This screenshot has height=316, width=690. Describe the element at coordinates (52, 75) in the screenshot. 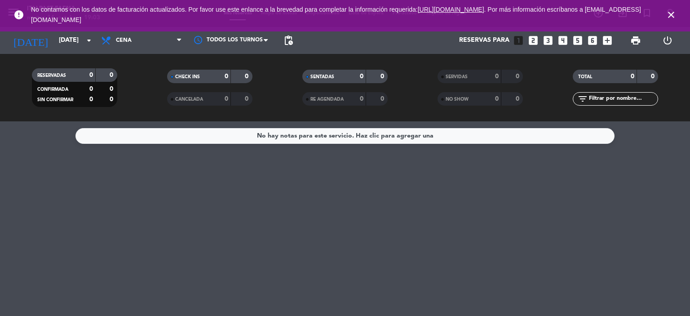

I see `span: RESERVADAS` at that location.